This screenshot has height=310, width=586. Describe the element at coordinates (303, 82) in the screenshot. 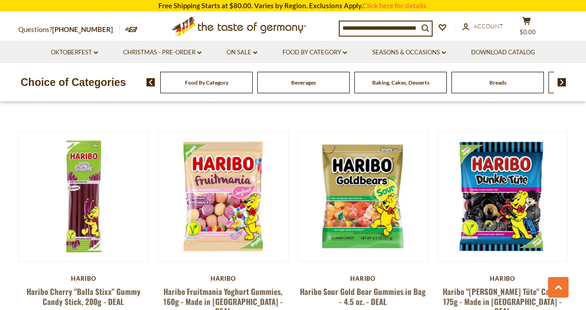

I see `span: Beverages` at that location.